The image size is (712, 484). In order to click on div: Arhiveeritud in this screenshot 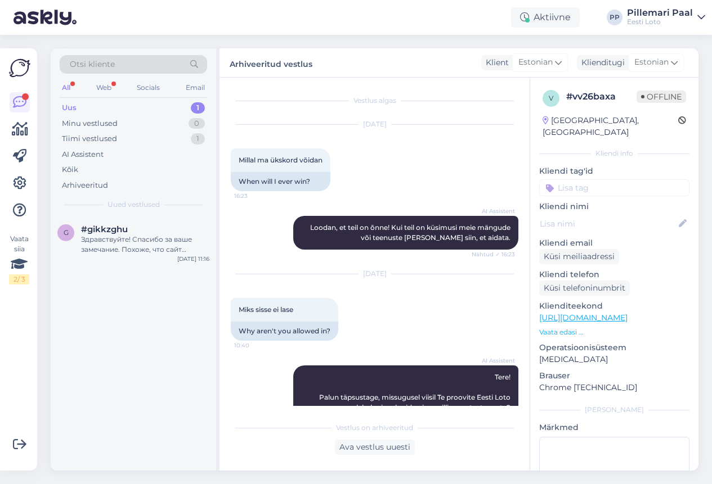, I will do `click(85, 186)`.